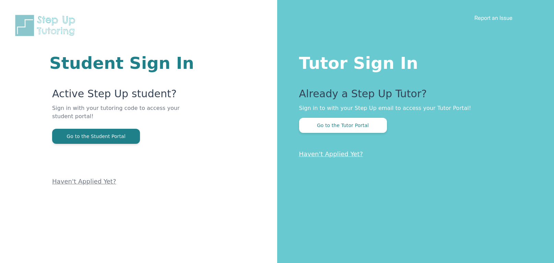  Describe the element at coordinates (493, 18) in the screenshot. I see `a: Report an Issue` at that location.